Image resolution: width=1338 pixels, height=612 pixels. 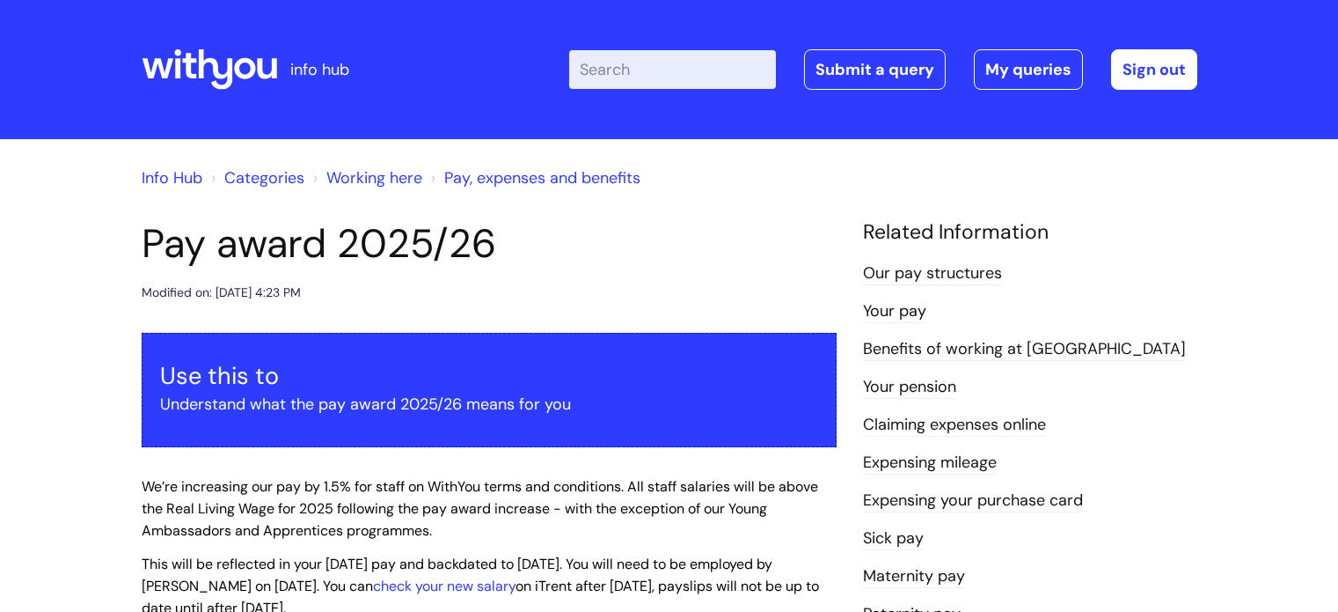 What do you see at coordinates (875, 70) in the screenshot?
I see `a: Submit a query` at bounding box center [875, 70].